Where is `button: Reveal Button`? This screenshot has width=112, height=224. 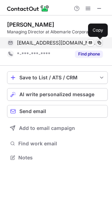 button: Reveal Button is located at coordinates (89, 54).